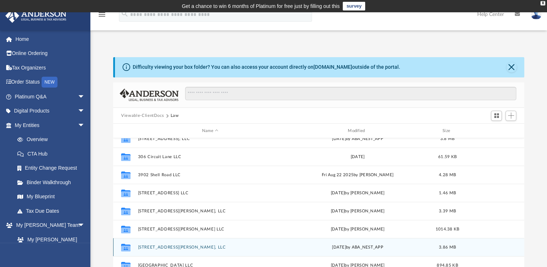 The image size is (547, 267). Describe the element at coordinates (50, 111) in the screenshot. I see `a: Digital Productsarrow_drop_down` at that location.